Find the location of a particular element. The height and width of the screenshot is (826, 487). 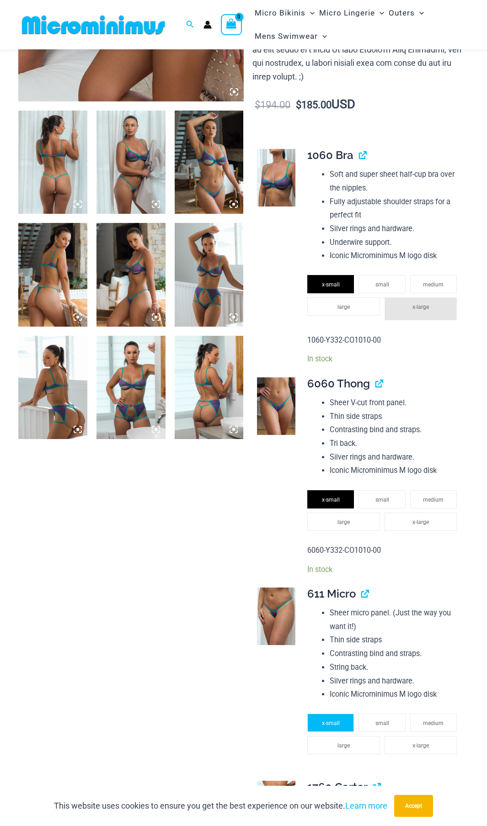

a: Micro LingerieMenu ToggleMenu Toggle is located at coordinates (352, 13).